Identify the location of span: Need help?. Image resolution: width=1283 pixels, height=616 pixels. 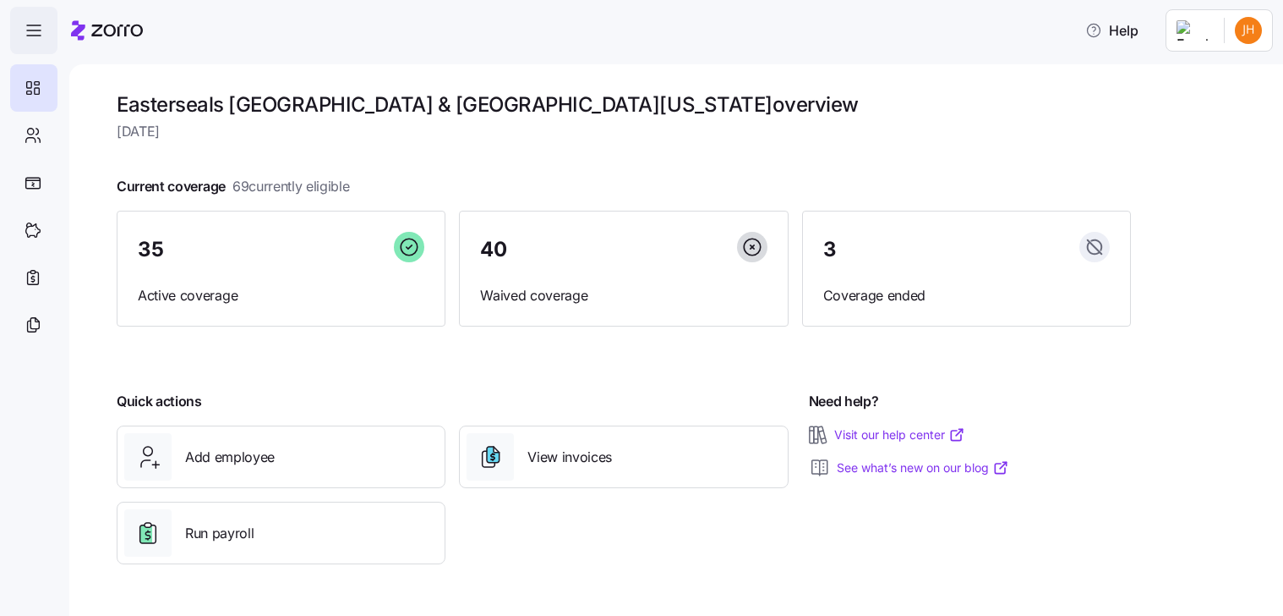
(844, 401).